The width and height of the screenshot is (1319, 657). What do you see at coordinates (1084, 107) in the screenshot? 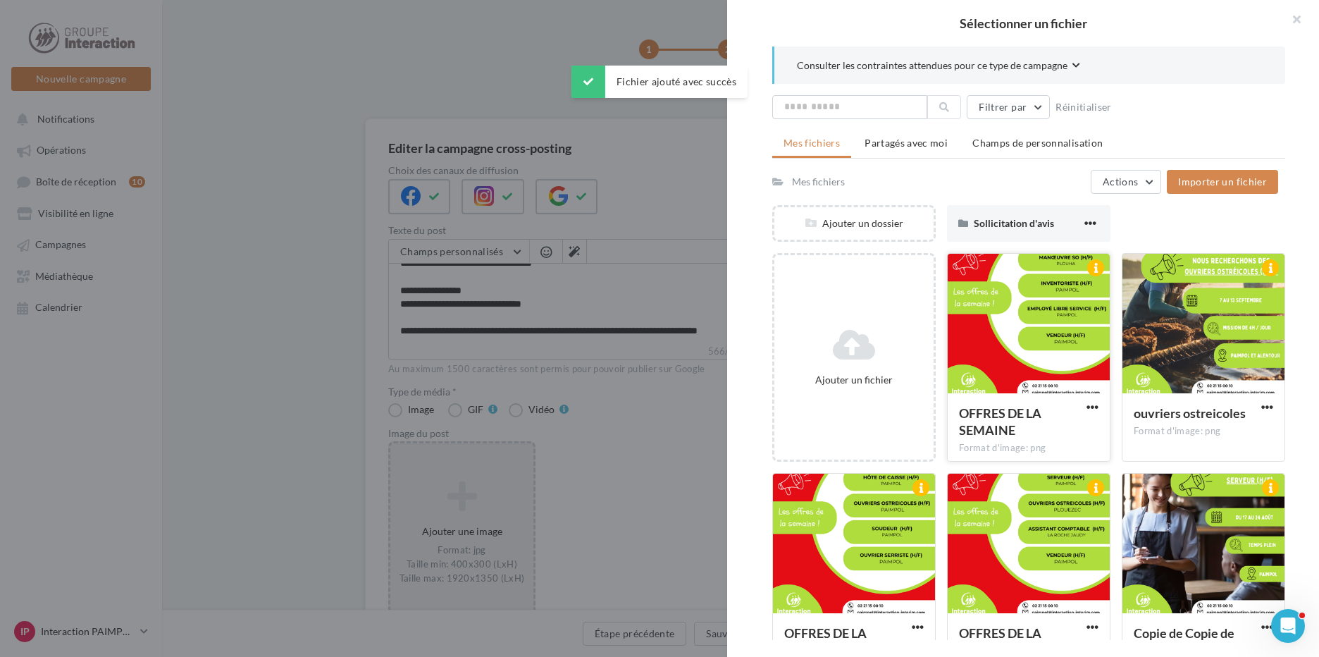
I see `button: Réinitialiser` at bounding box center [1084, 107].